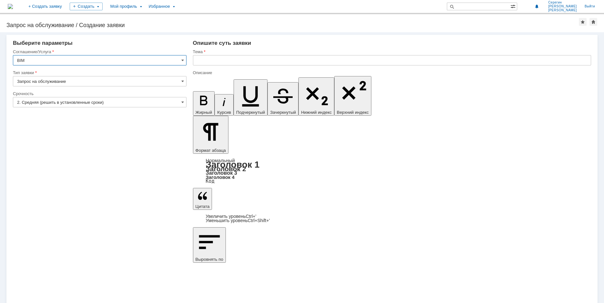 The height and width of the screenshot is (303, 604). What do you see at coordinates (233, 165) in the screenshot?
I see `a: Заголовок 1` at bounding box center [233, 165].